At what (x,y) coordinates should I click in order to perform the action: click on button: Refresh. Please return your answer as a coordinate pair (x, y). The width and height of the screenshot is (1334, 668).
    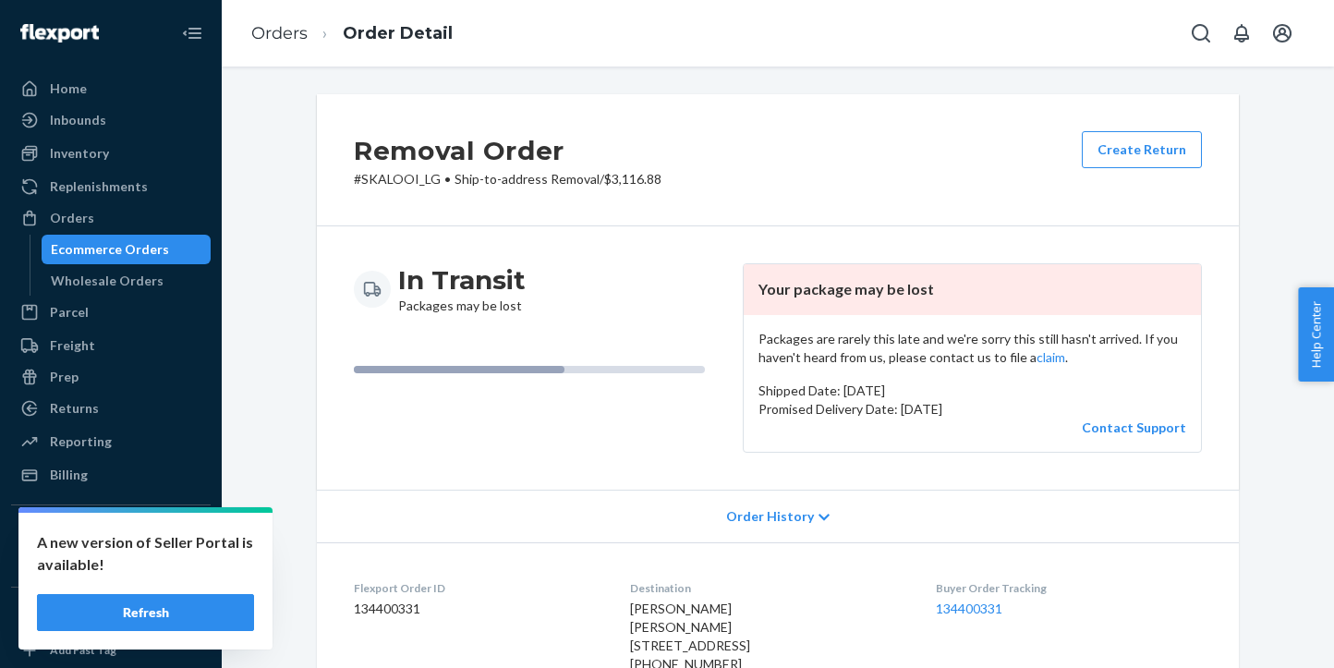
    Looking at the image, I should click on (145, 613).